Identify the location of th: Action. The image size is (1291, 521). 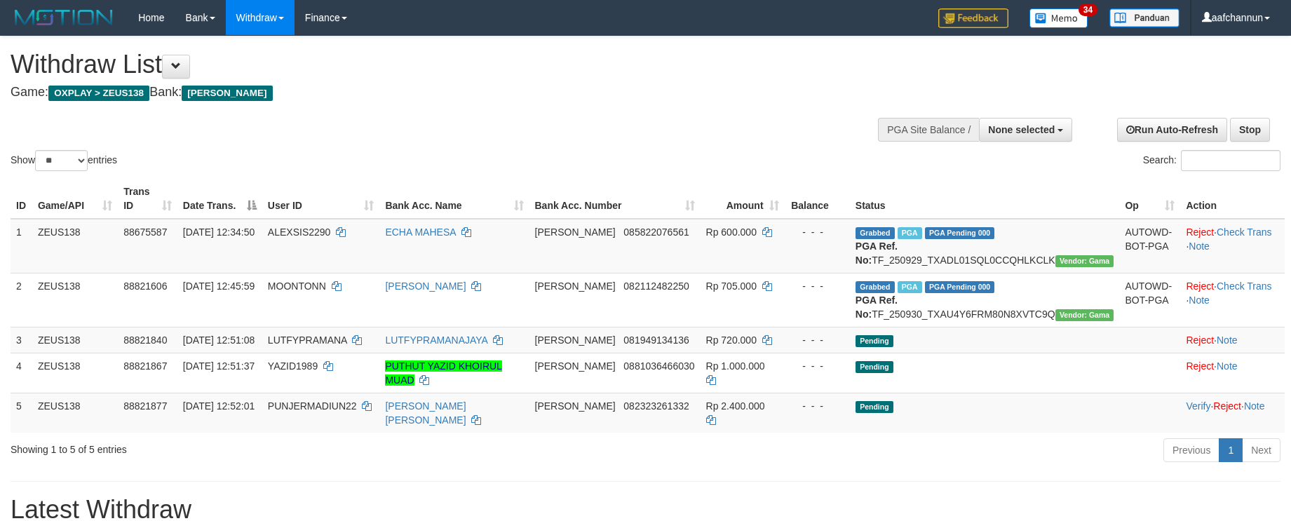
(1232, 198).